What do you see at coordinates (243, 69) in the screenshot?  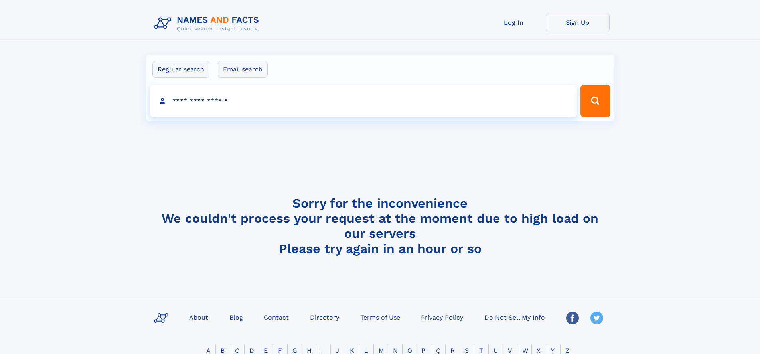 I see `label: Email search` at bounding box center [243, 69].